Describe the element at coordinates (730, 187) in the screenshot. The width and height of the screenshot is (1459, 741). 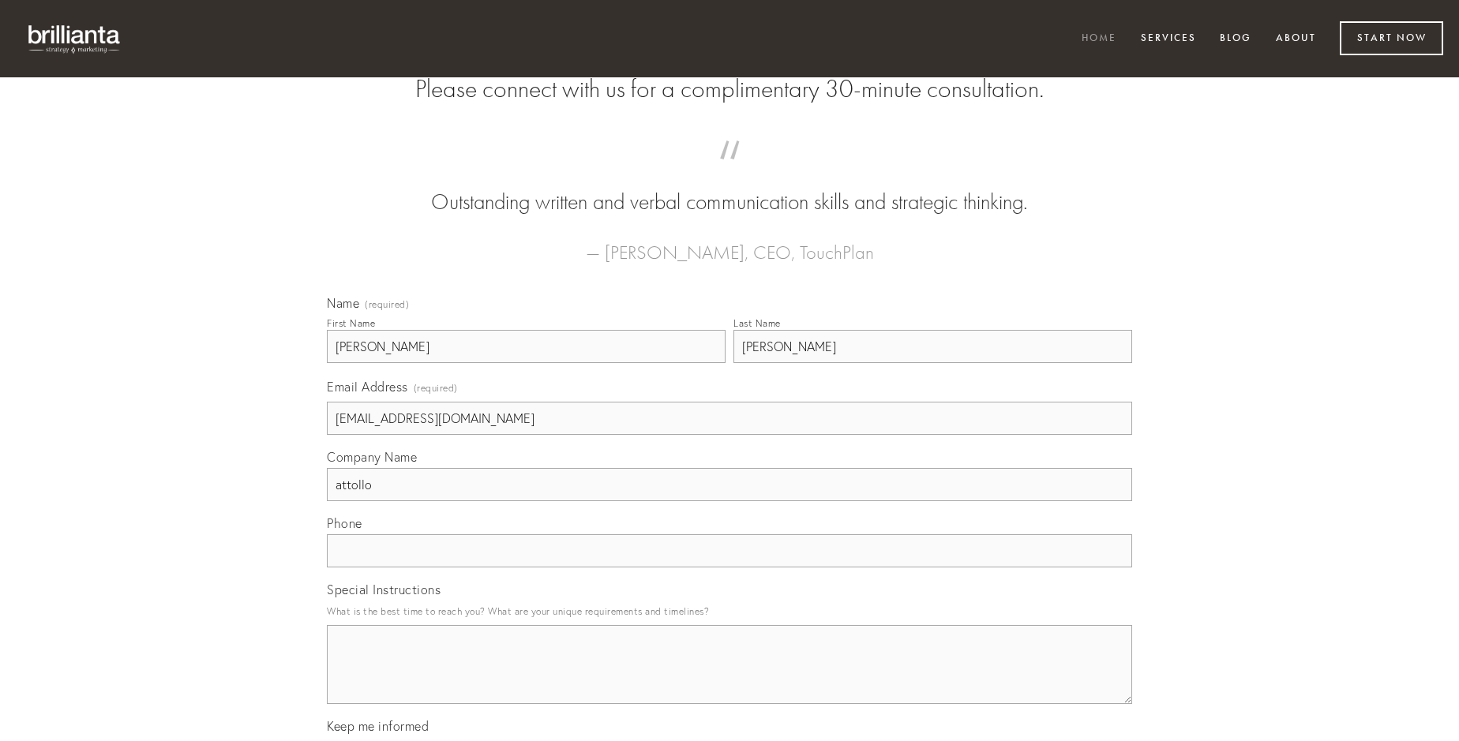
I see `blockquote: Outstanding written and verbal communication skills and strategic thinking.` at that location.